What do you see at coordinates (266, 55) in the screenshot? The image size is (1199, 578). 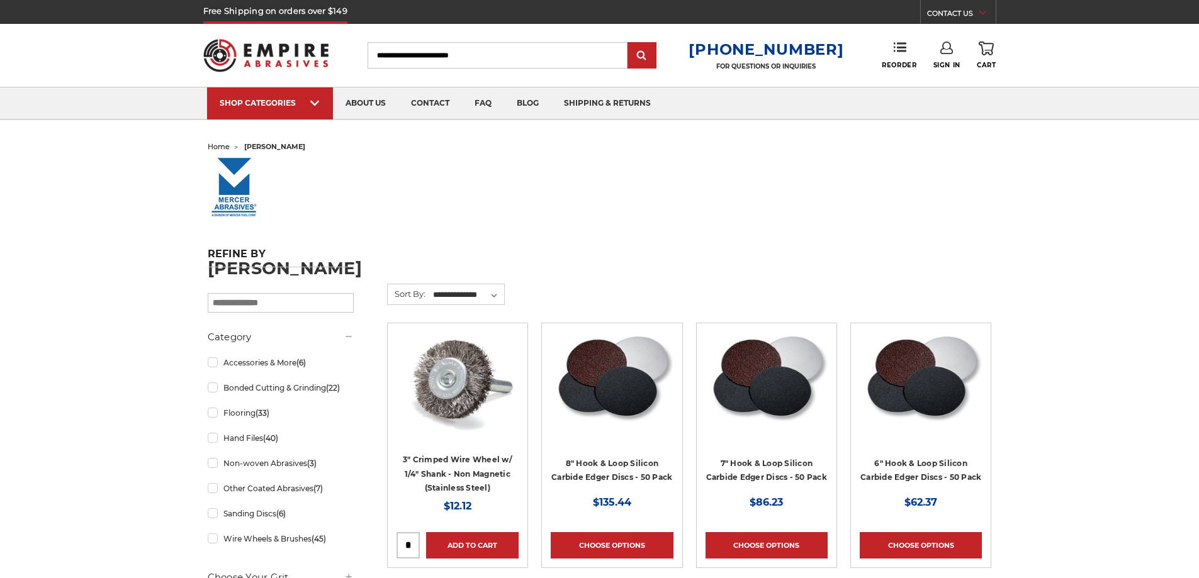 I see `img: Empire Abrasives` at bounding box center [266, 55].